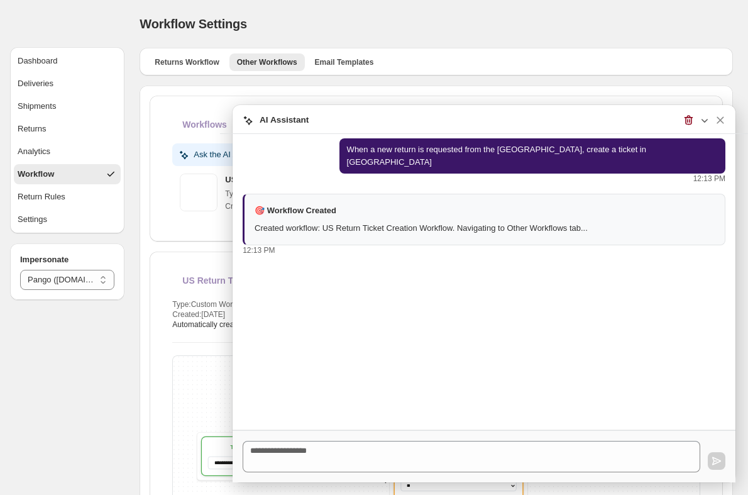  Describe the element at coordinates (67, 151) in the screenshot. I see `button: Analytics` at that location.